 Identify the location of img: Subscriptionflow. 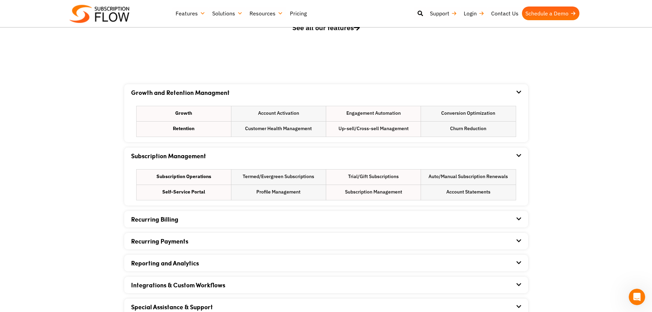
(99, 14).